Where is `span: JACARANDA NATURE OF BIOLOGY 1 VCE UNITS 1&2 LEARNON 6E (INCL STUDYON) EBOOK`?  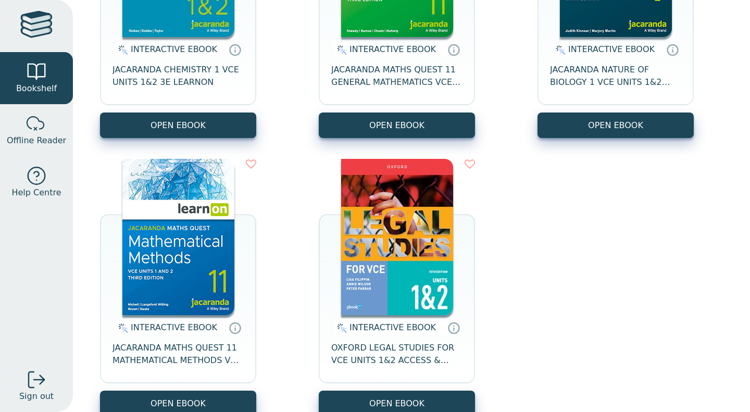 span: JACARANDA NATURE OF BIOLOGY 1 VCE UNITS 1&2 LEARNON 6E (INCL STUDYON) EBOOK is located at coordinates (616, 76).